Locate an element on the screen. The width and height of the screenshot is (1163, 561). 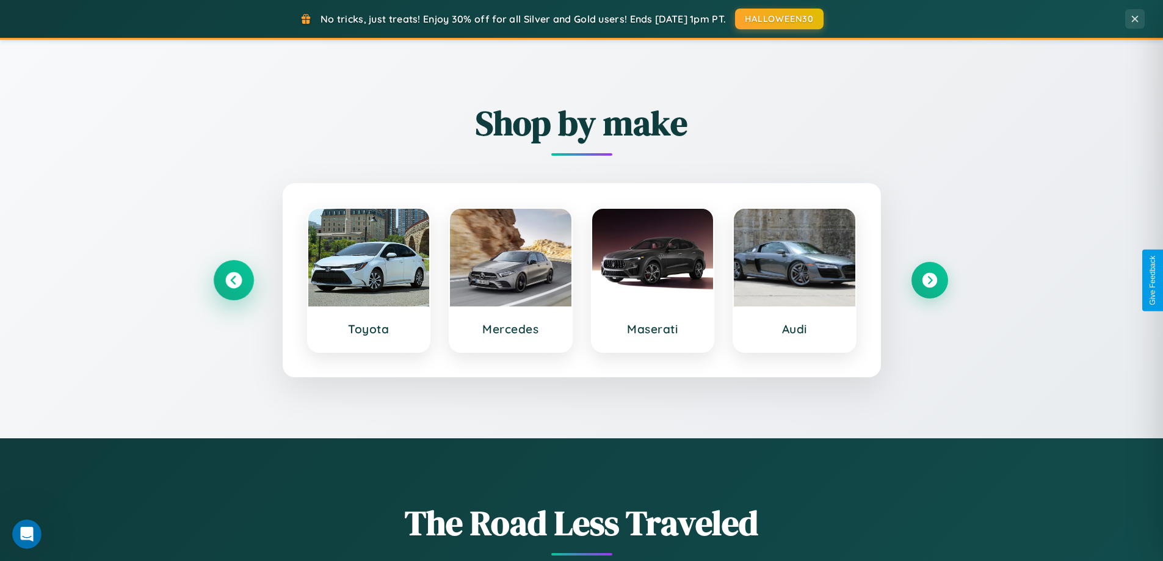
h3: Toyota is located at coordinates (369, 329).